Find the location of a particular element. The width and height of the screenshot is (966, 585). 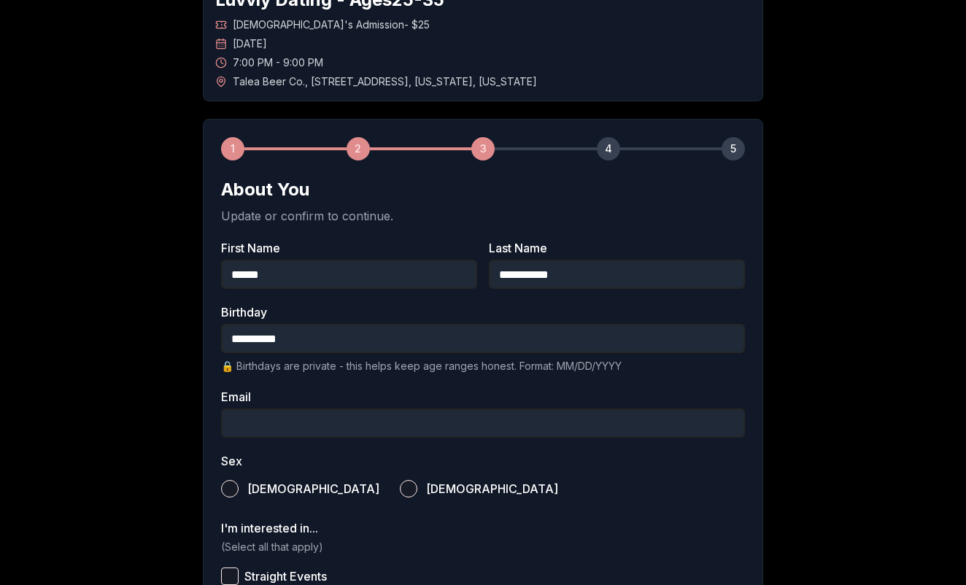

div: 2 is located at coordinates (358, 149).